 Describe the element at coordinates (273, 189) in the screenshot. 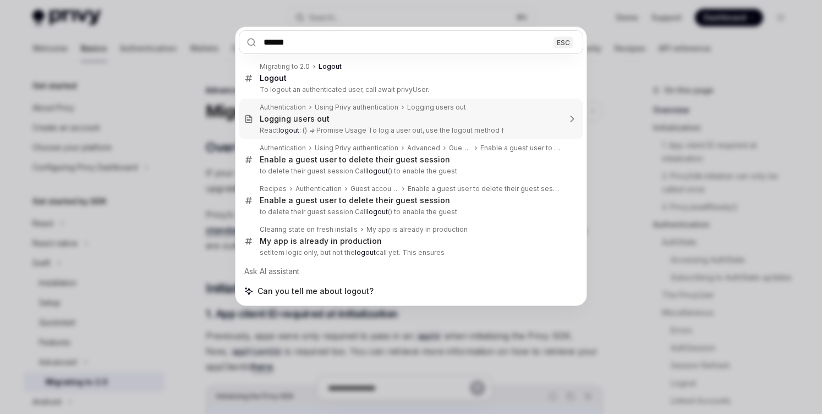

I see `div: Recipes` at that location.